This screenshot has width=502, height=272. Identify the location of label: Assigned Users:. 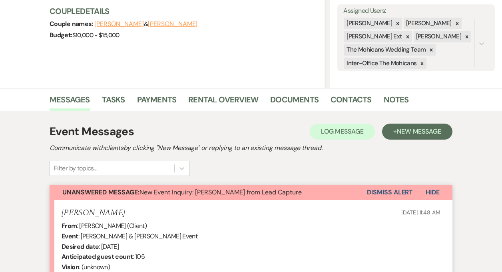
(416, 11).